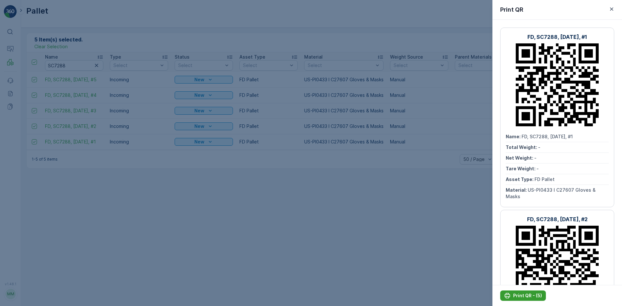 The height and width of the screenshot is (306, 622). I want to click on span: Material :, so click(517, 190).